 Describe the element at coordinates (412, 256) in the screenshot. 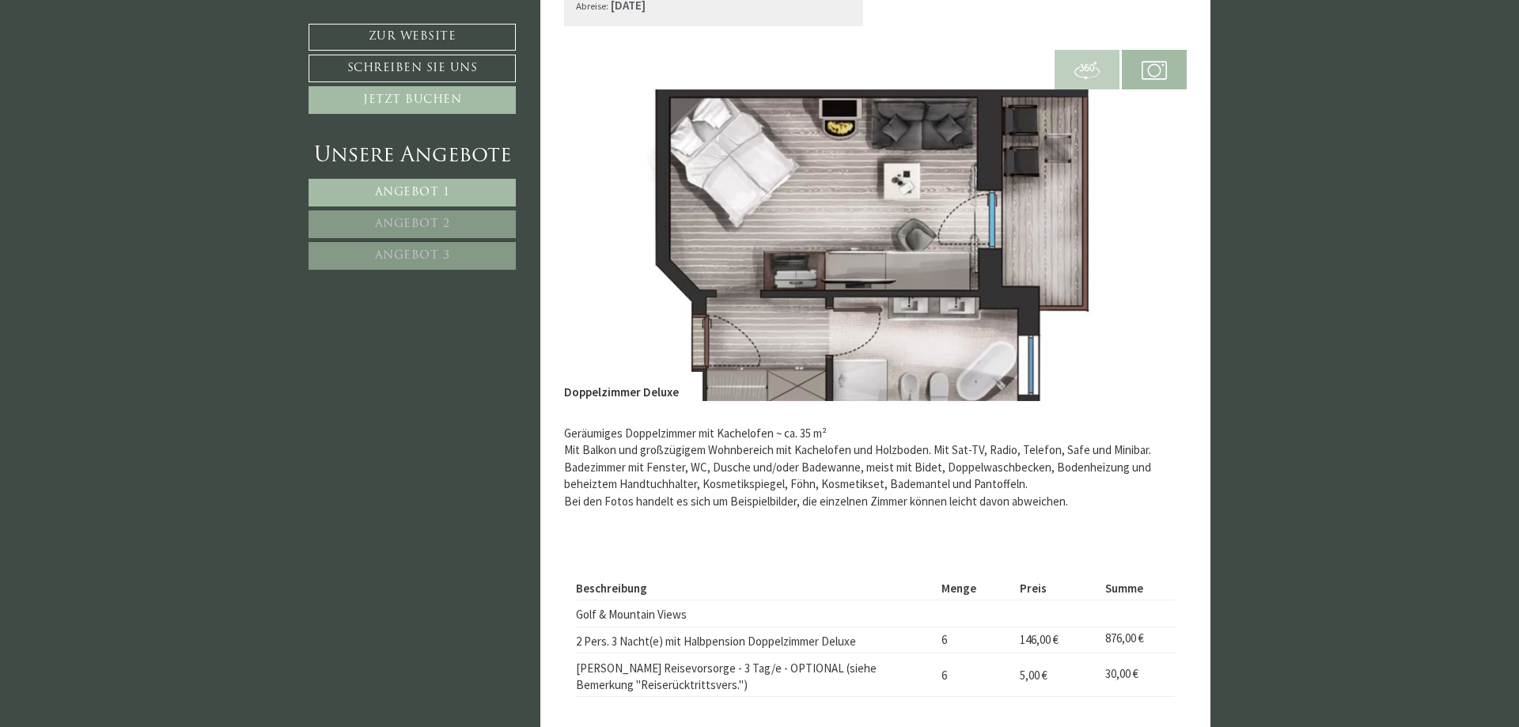

I see `span: Angebot 3` at that location.